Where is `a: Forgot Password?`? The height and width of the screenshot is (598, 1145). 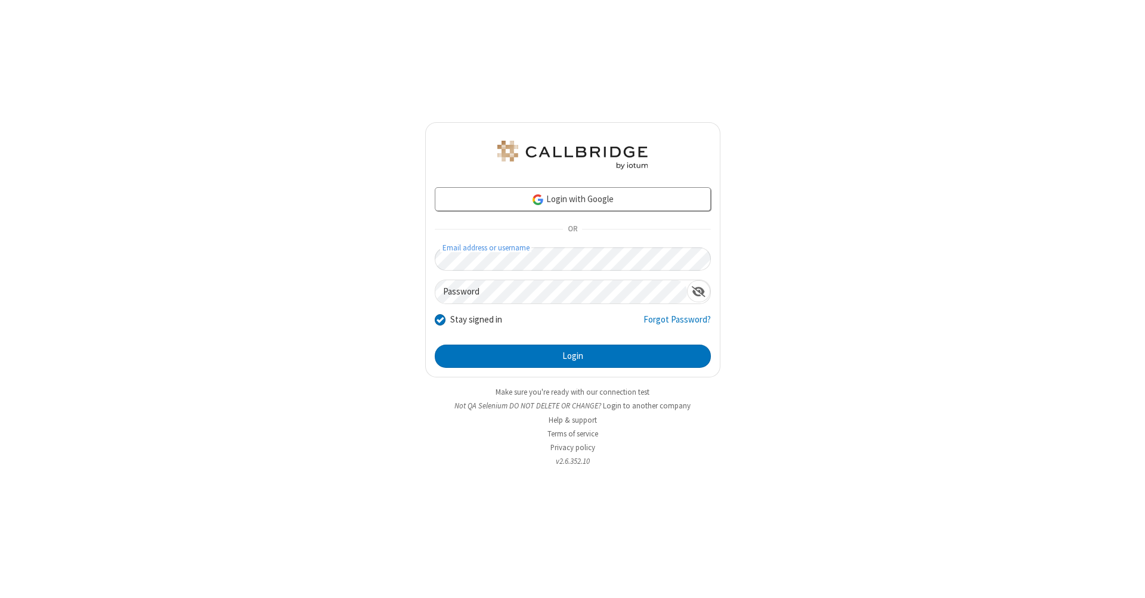 a: Forgot Password? is located at coordinates (677, 324).